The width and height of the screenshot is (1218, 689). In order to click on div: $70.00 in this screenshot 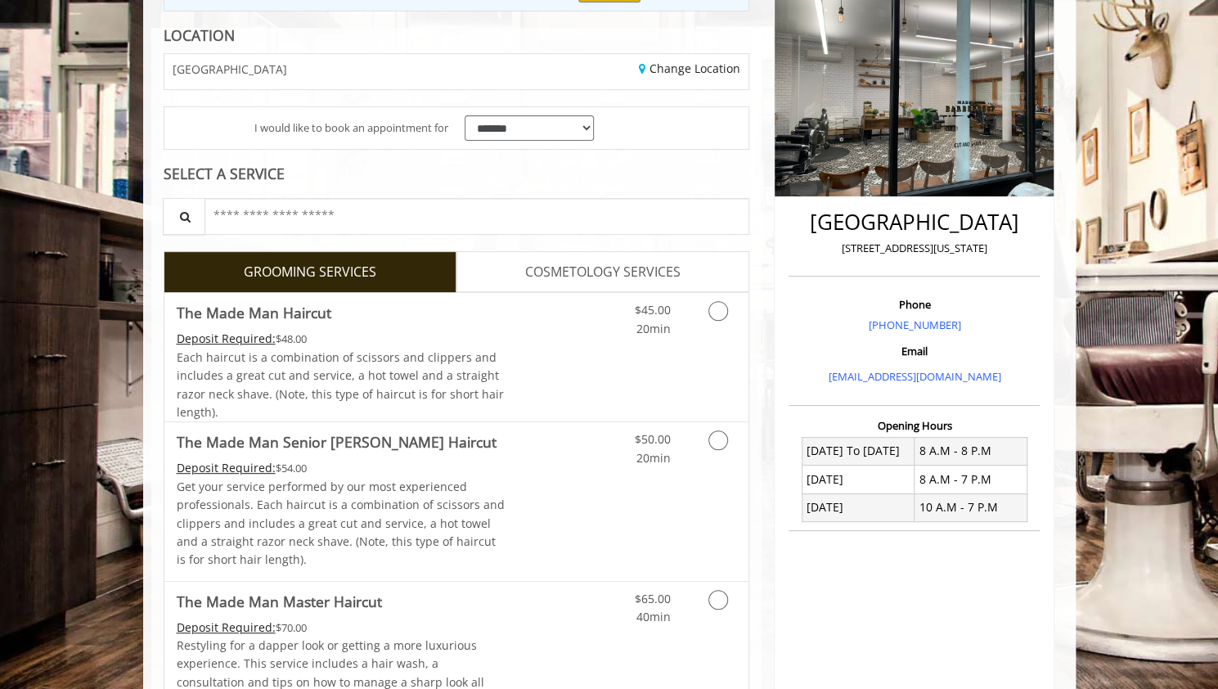, I will do `click(341, 627)`.